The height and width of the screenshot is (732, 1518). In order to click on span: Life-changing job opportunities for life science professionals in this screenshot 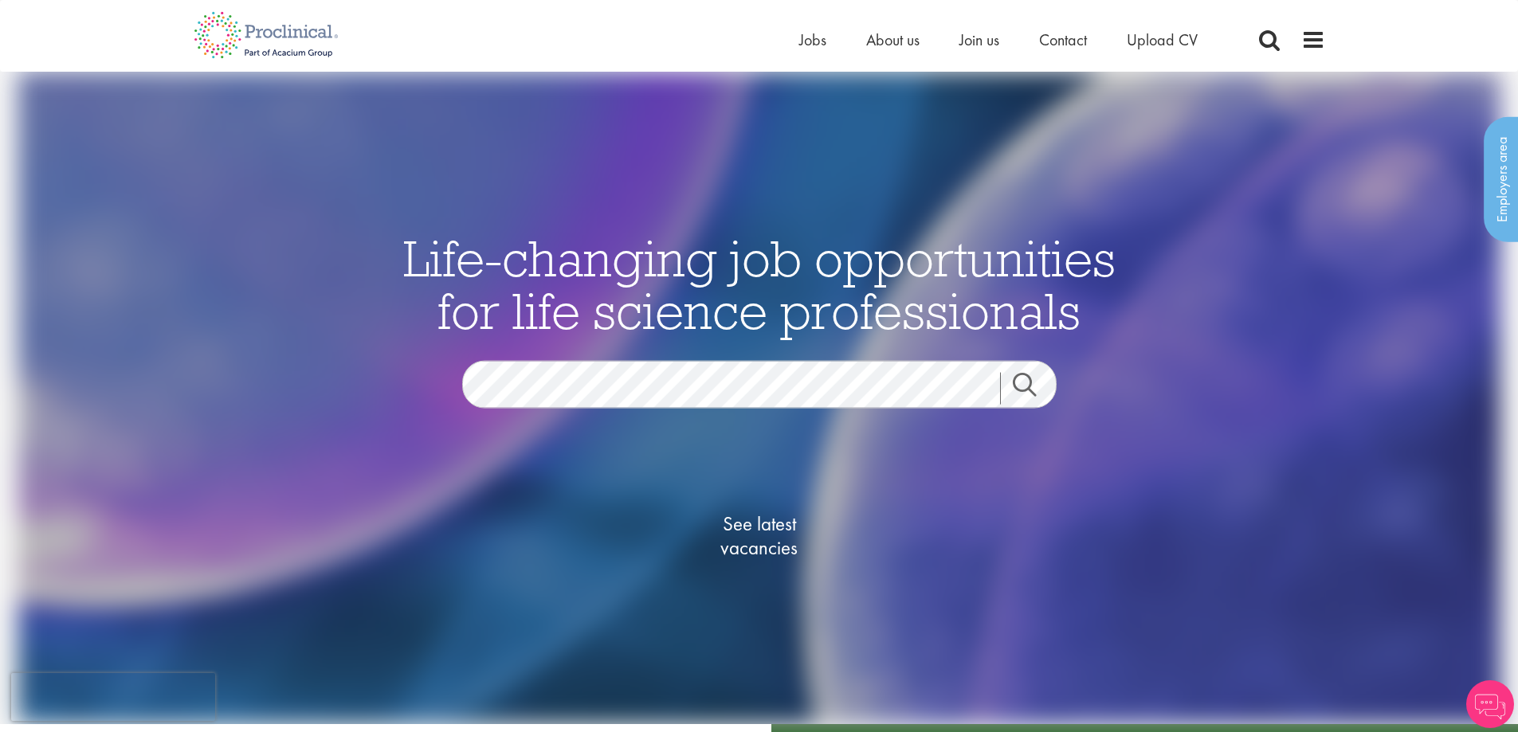, I will do `click(759, 284)`.